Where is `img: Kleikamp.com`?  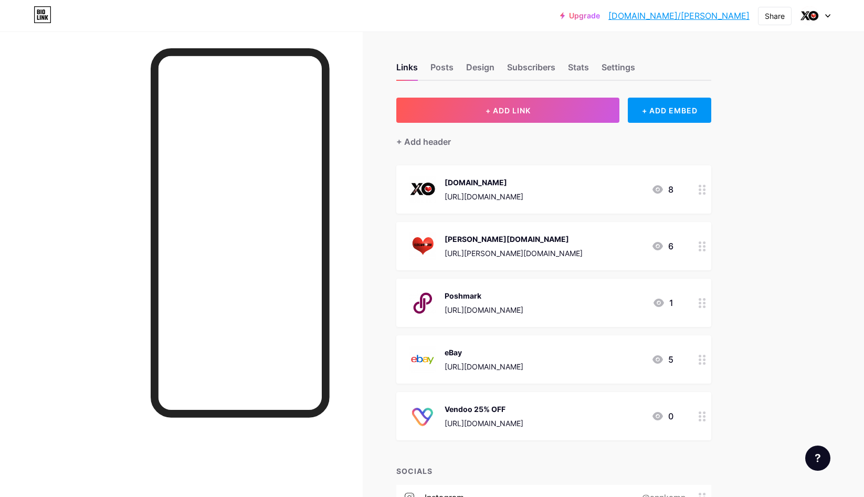
img: Kleikamp.com is located at coordinates (422, 246).